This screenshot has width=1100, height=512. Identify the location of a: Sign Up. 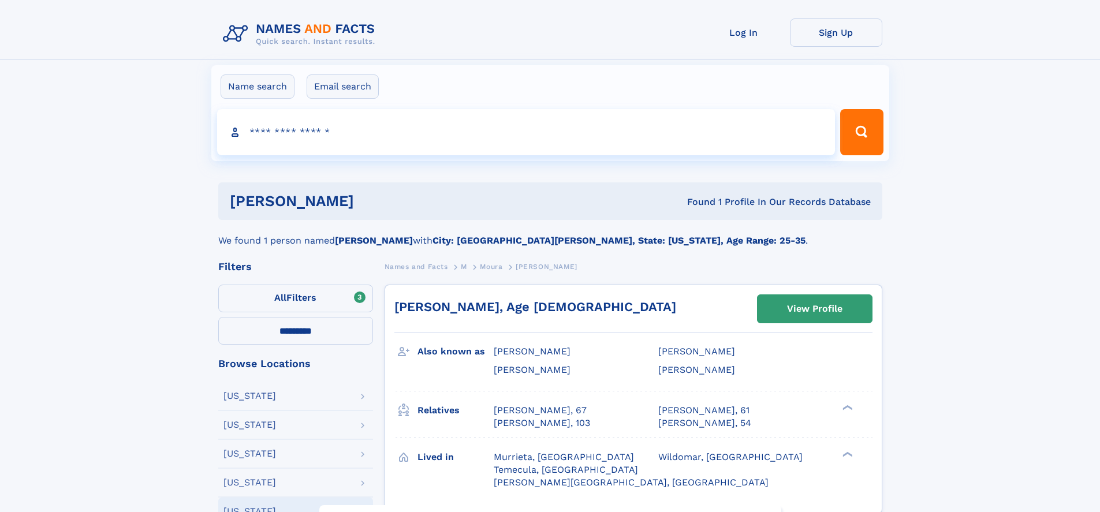
(836, 32).